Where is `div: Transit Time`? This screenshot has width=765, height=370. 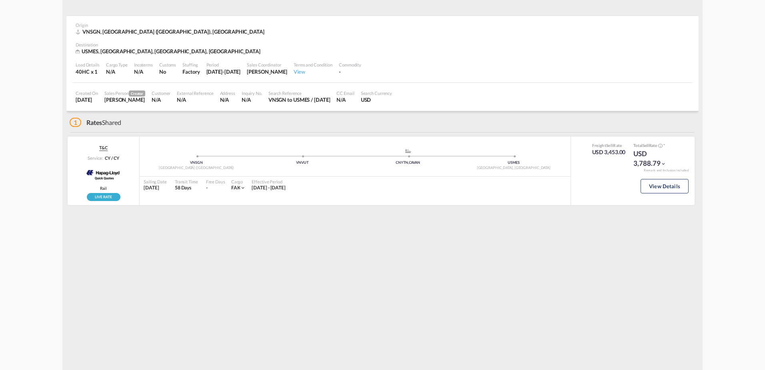 div: Transit Time is located at coordinates (187, 181).